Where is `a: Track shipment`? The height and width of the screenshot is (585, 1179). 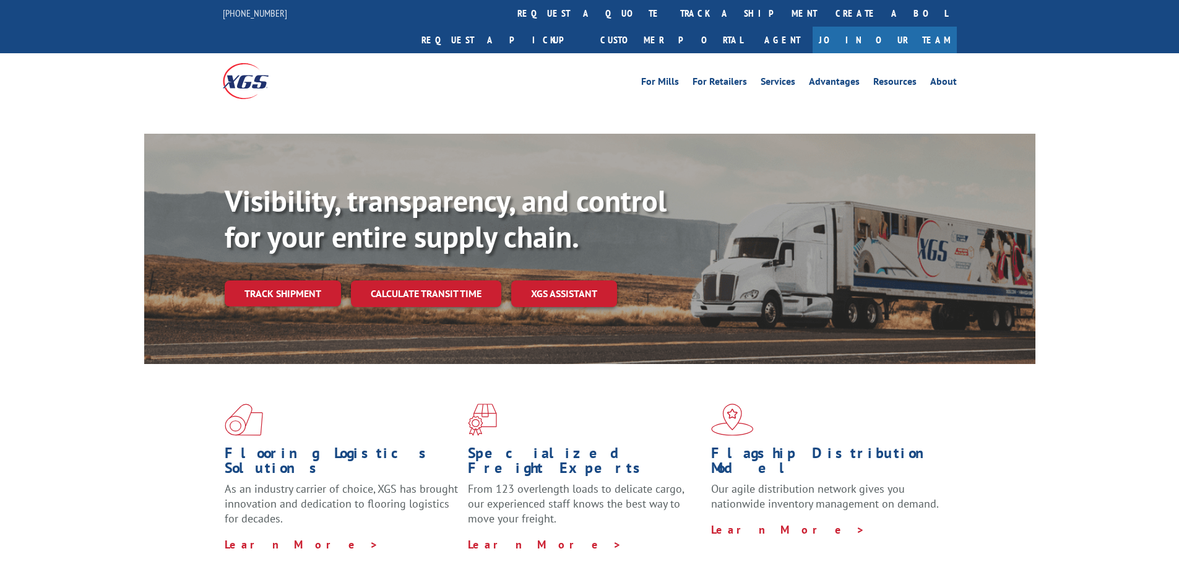 a: Track shipment is located at coordinates (283, 293).